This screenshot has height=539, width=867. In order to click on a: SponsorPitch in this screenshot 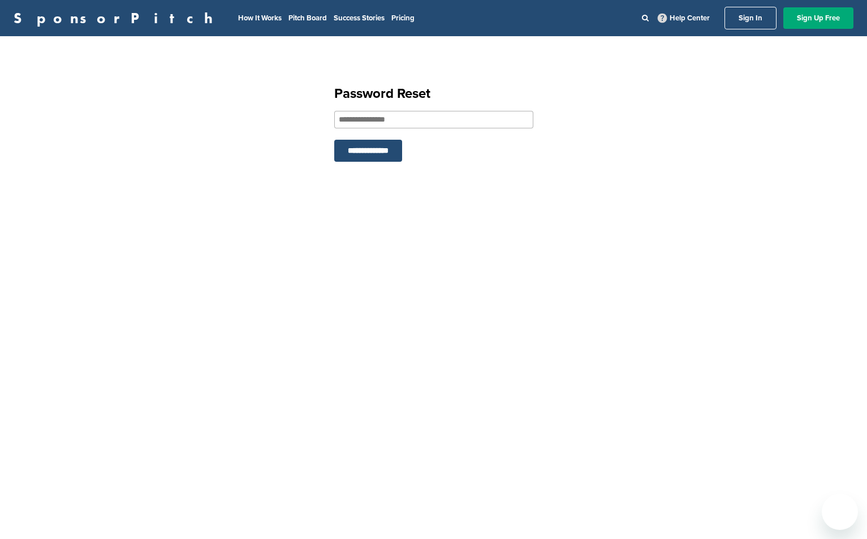, I will do `click(117, 18)`.